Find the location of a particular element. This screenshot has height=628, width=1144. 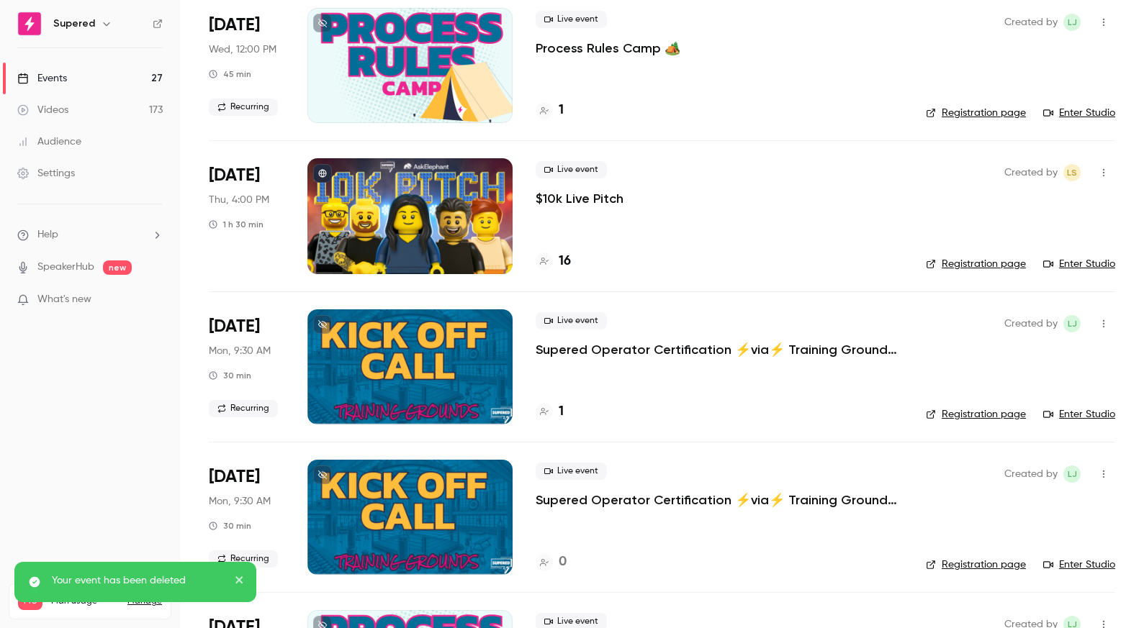

a: 0 is located at coordinates (551, 562).